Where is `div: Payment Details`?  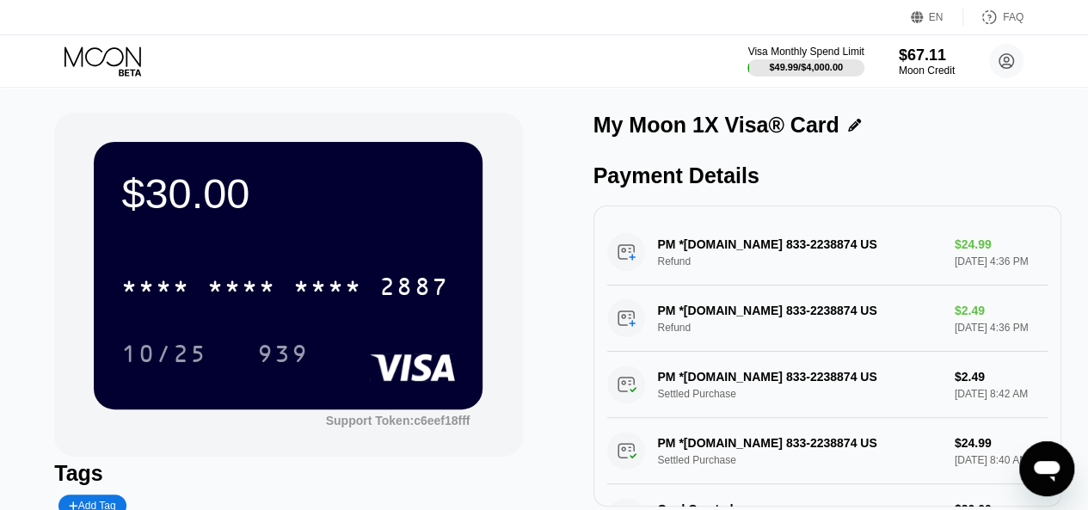
div: Payment Details is located at coordinates (827, 175).